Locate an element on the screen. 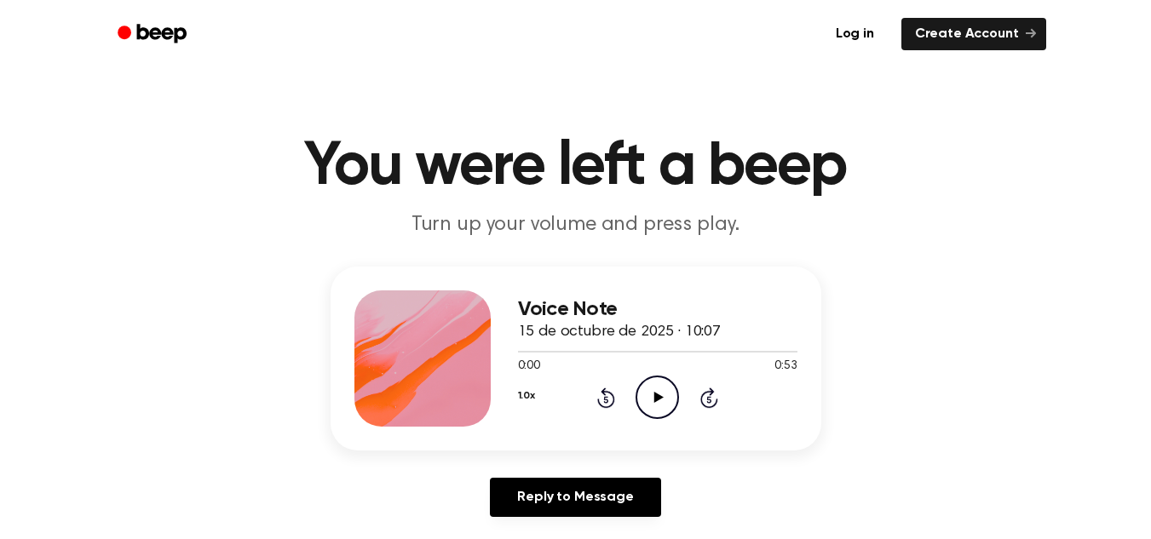 This screenshot has width=1151, height=539. a: Create Account is located at coordinates (974, 34).